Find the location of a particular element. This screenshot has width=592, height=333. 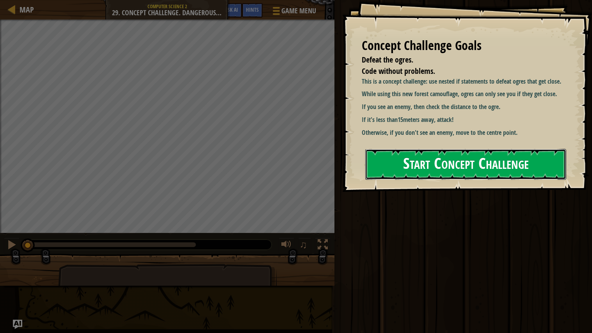

p: If you see an enemy, then check the distance to the ogre. is located at coordinates (463, 107).